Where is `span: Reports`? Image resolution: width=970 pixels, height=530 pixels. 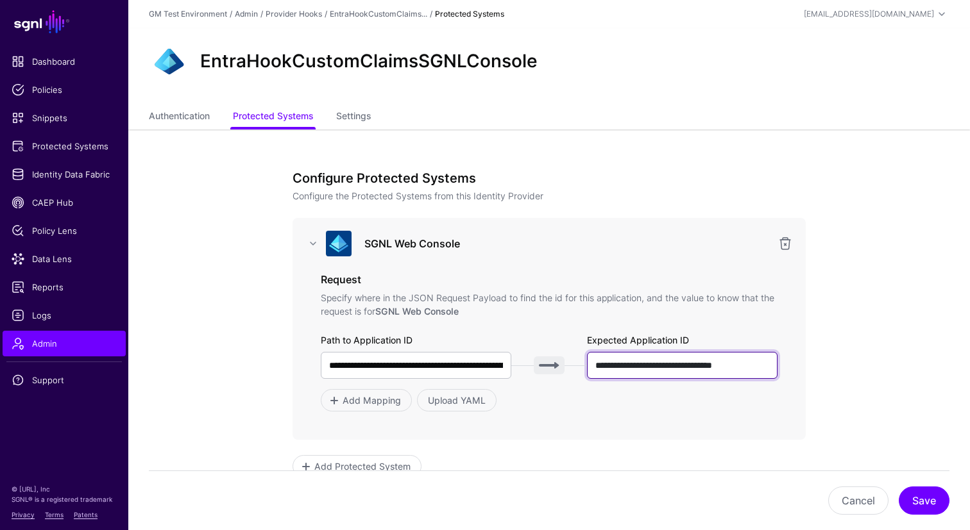 span: Reports is located at coordinates (64, 287).